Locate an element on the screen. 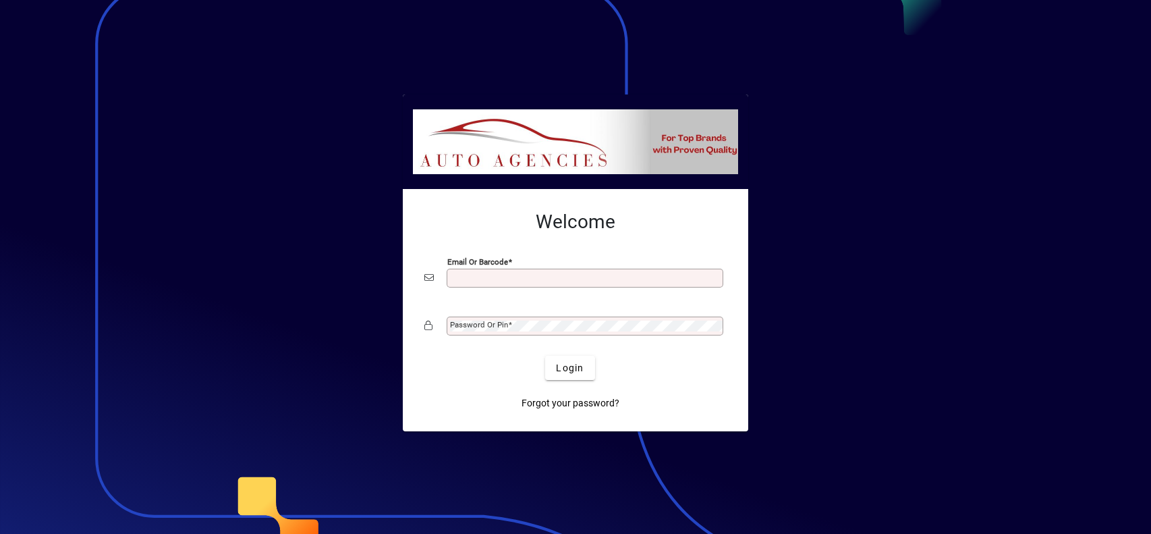  mat-label: Password or Pin is located at coordinates (479, 324).